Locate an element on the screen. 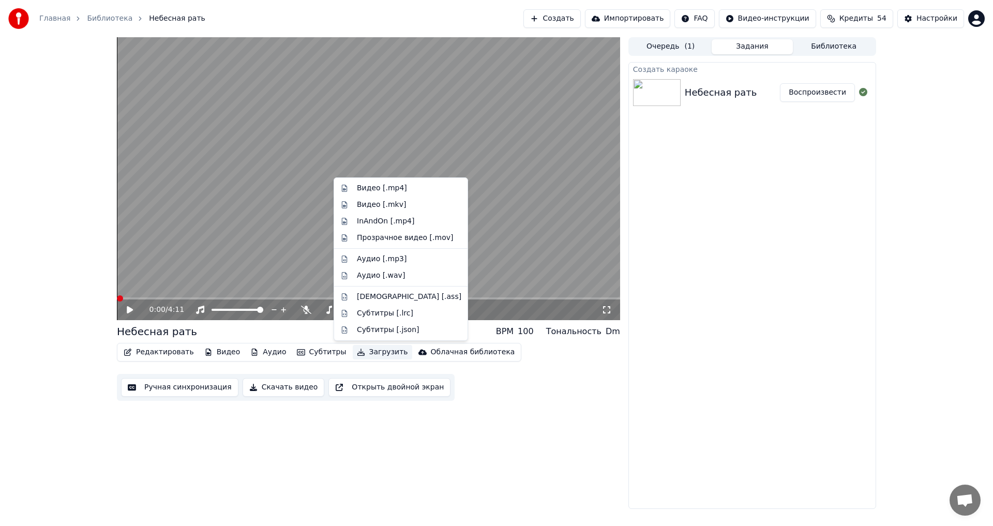 The width and height of the screenshot is (993, 526). div: InAndOn [.mp4] is located at coordinates (386, 221).